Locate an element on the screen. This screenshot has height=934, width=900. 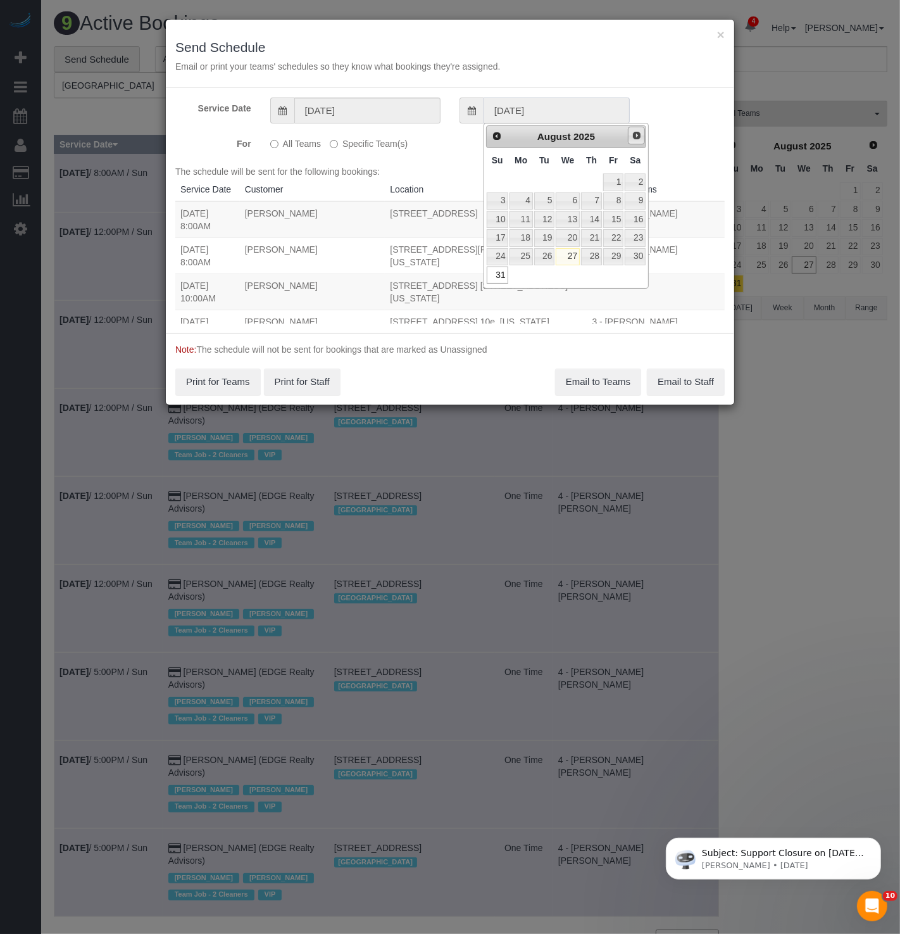
a: 23 is located at coordinates (635, 237).